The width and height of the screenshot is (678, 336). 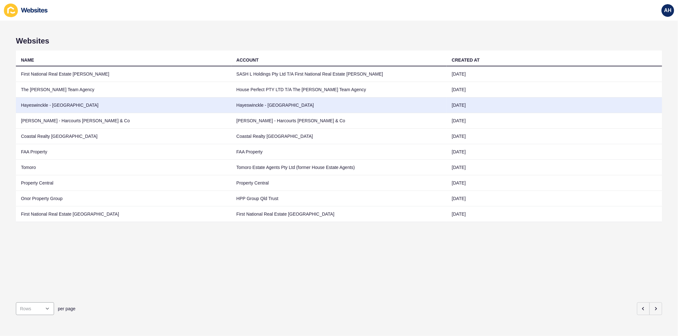 I want to click on td: Onor Property Group, so click(x=124, y=199).